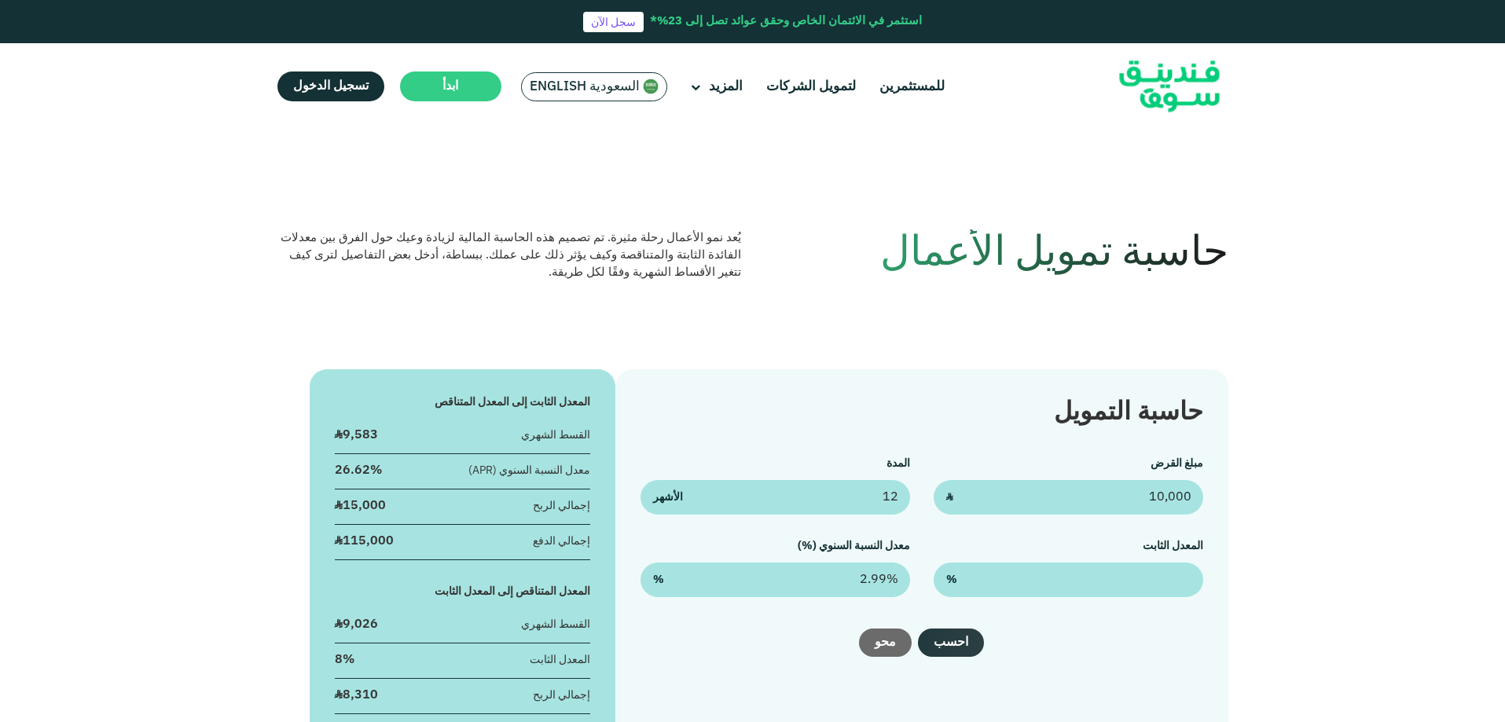 This screenshot has width=1505, height=722. Describe the element at coordinates (529, 471) in the screenshot. I see `div: معدل النسبة السنوي (APR)` at that location.